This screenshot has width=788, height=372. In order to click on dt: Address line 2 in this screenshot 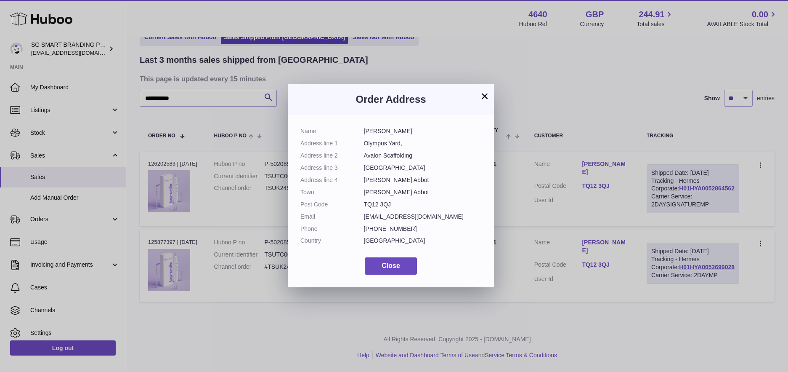, I will do `click(332, 155)`.